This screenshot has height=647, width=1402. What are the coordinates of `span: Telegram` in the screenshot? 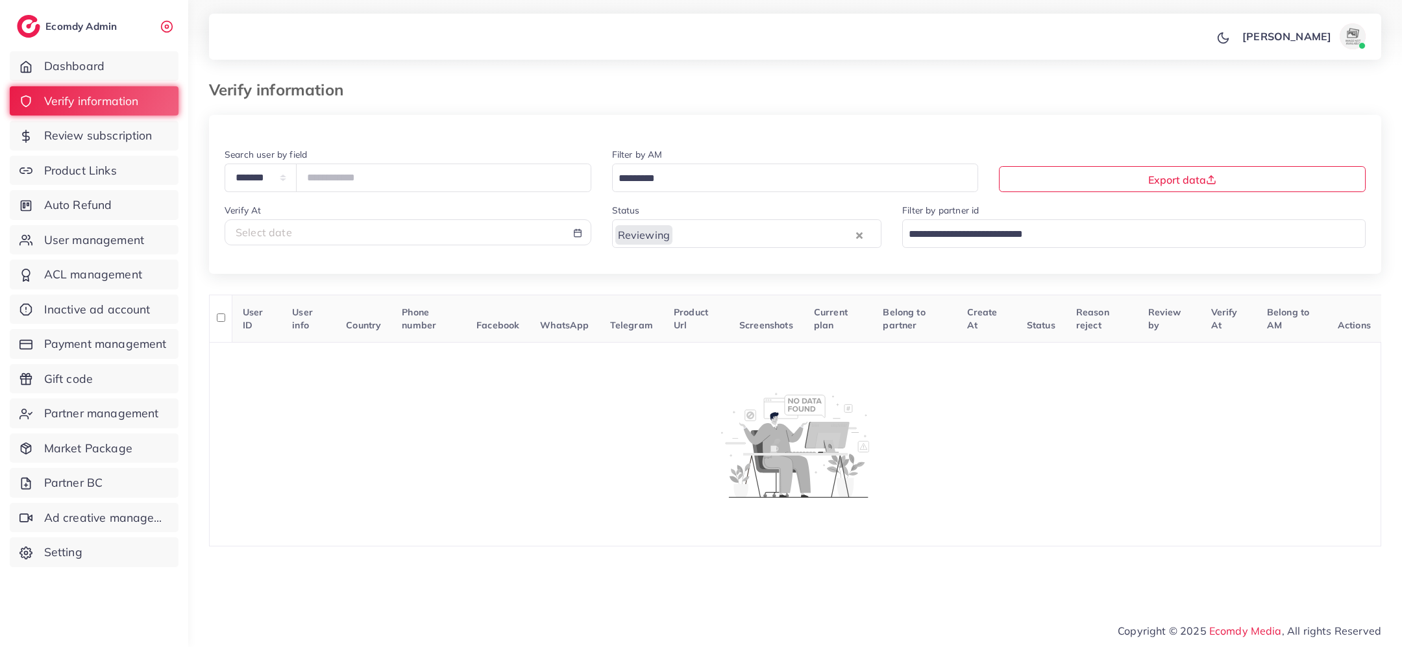 It's located at (632, 325).